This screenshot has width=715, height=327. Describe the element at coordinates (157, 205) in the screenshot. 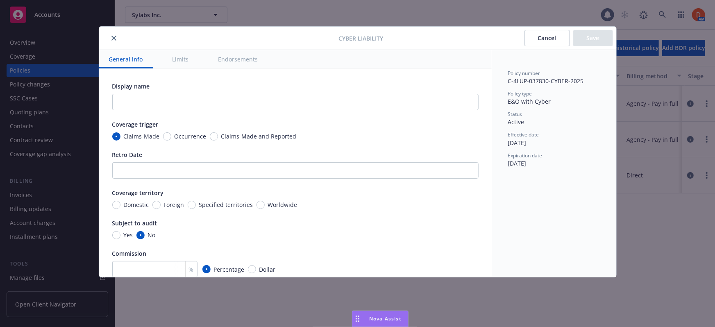

I see `input: Foreign` at that location.